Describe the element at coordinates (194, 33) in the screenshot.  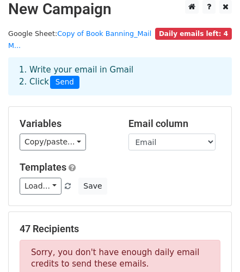
I see `a: Daily emails left: 4` at that location.